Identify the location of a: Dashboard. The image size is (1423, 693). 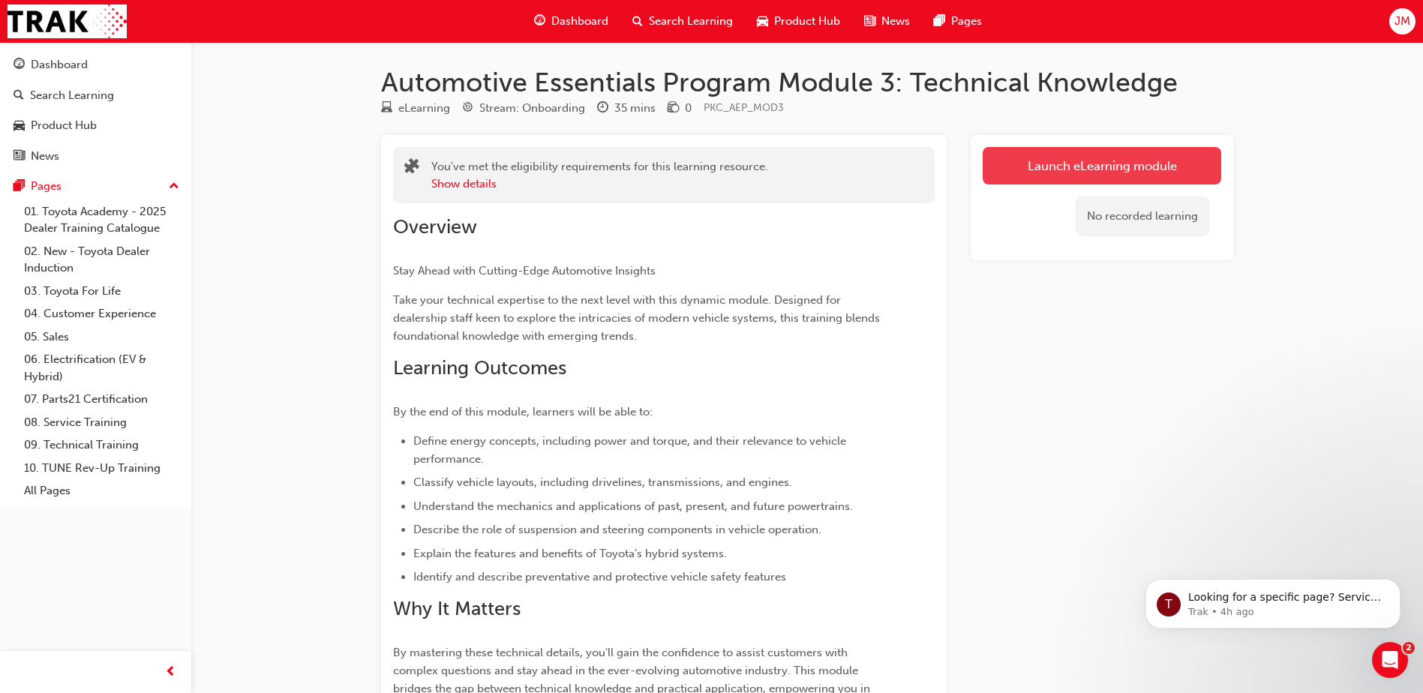
(95, 65).